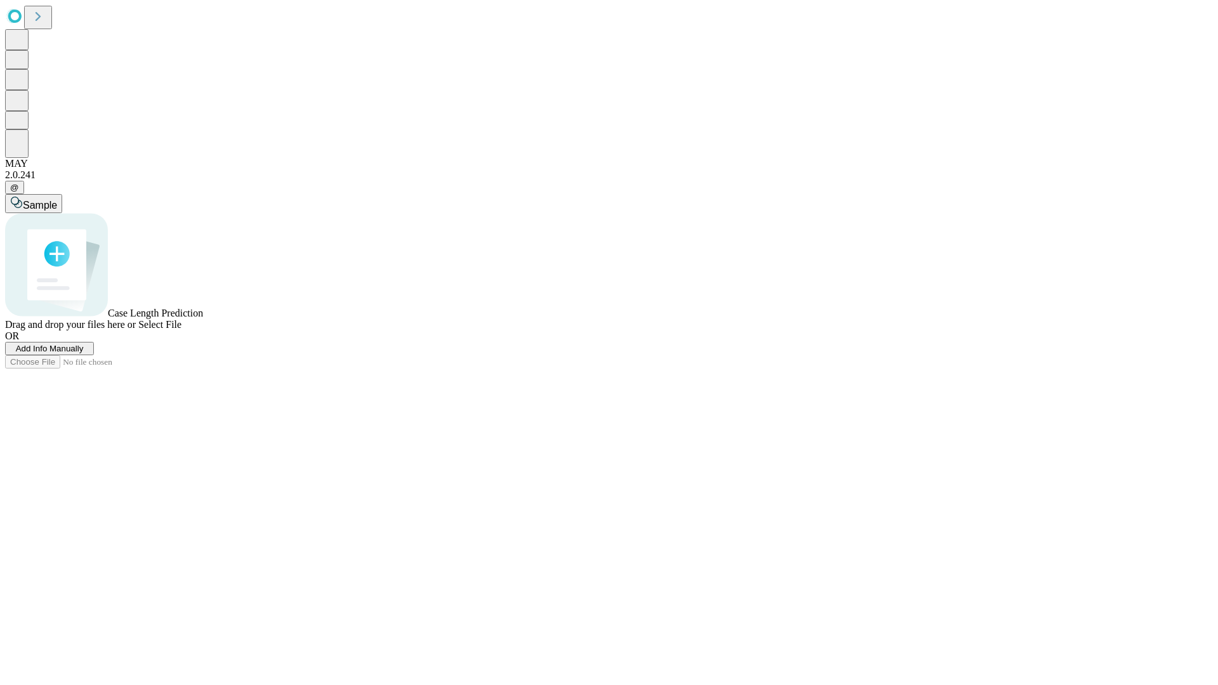 Image resolution: width=1218 pixels, height=685 pixels. Describe the element at coordinates (155, 313) in the screenshot. I see `span: Case Length Prediction` at that location.